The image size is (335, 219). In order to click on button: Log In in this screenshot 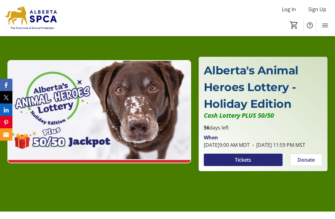, I will do `click(289, 9)`.